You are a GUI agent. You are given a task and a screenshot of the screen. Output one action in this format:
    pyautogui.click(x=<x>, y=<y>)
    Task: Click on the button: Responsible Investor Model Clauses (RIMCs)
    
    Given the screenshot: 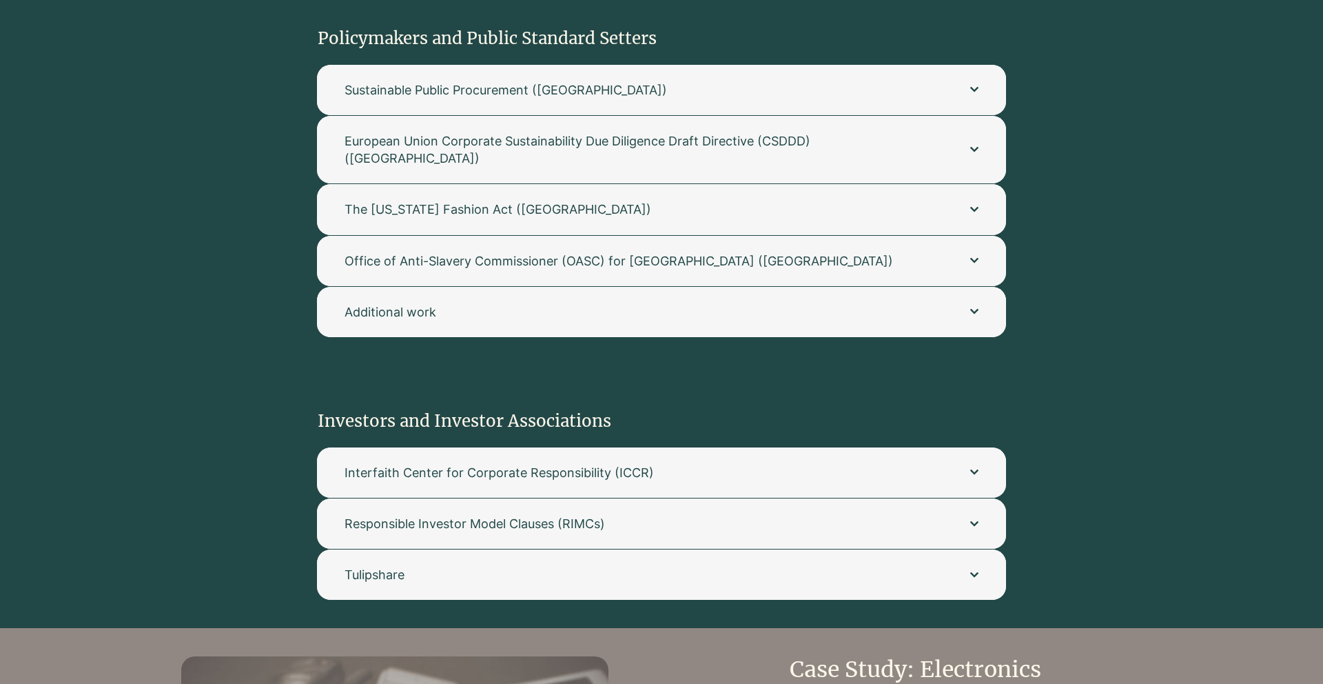 What is the action you would take?
    pyautogui.click(x=662, y=523)
    